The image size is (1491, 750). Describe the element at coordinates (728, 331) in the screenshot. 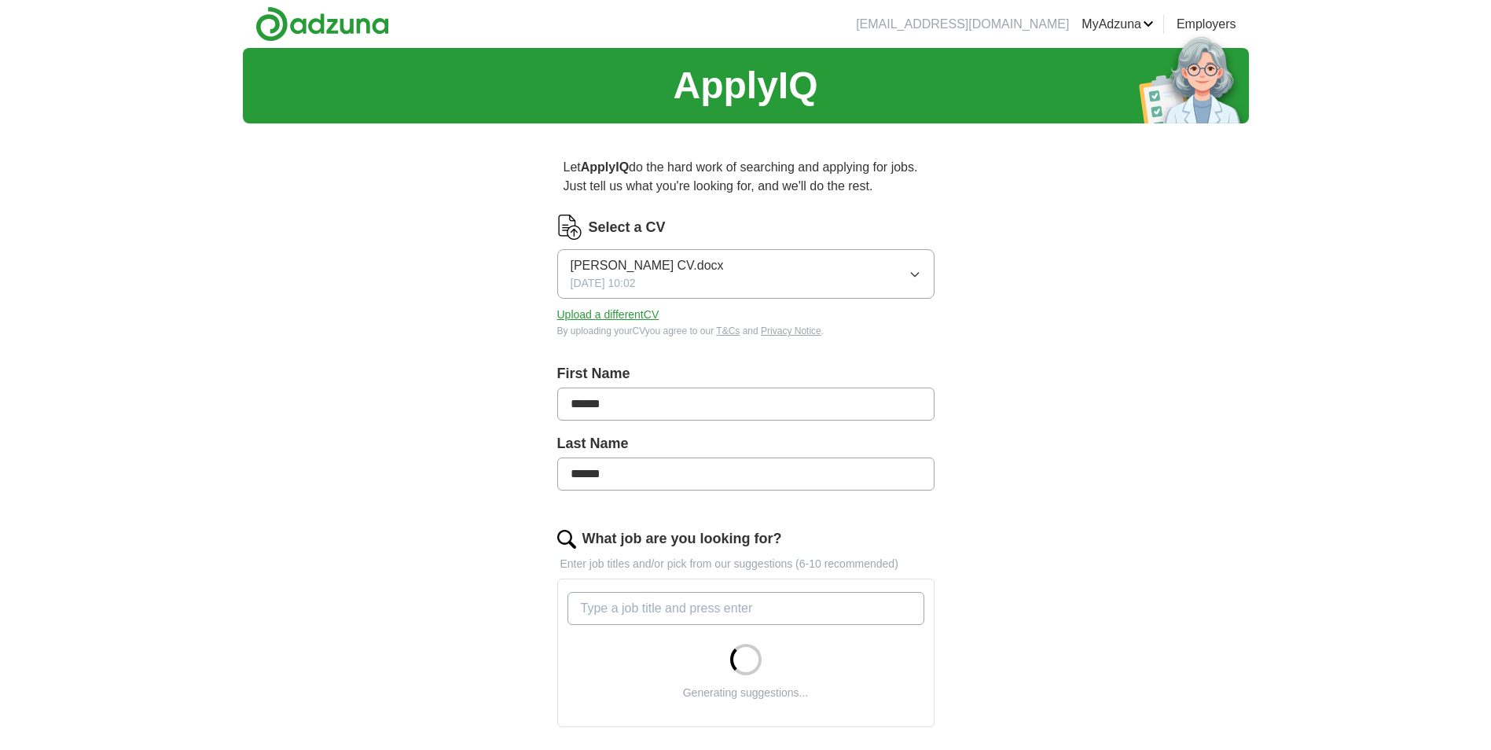

I see `a: T&Cs` at that location.